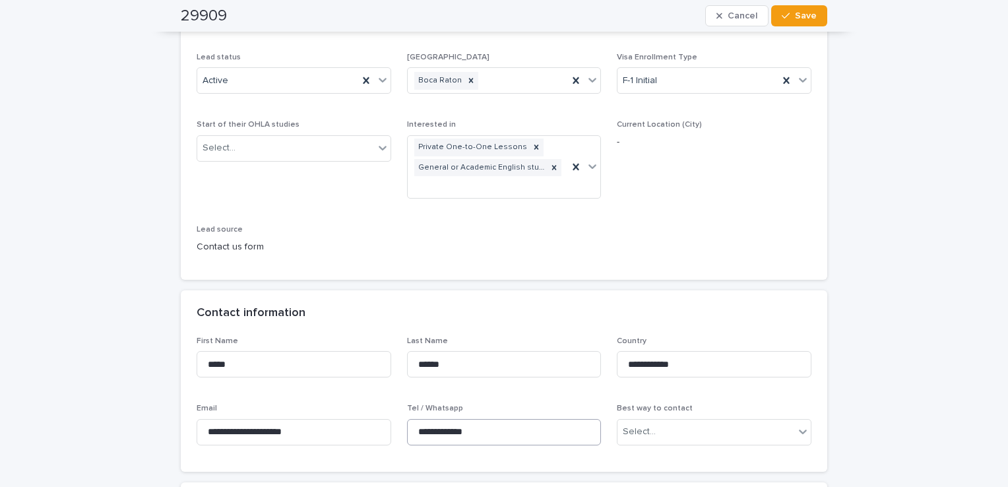  I want to click on span: Active, so click(215, 81).